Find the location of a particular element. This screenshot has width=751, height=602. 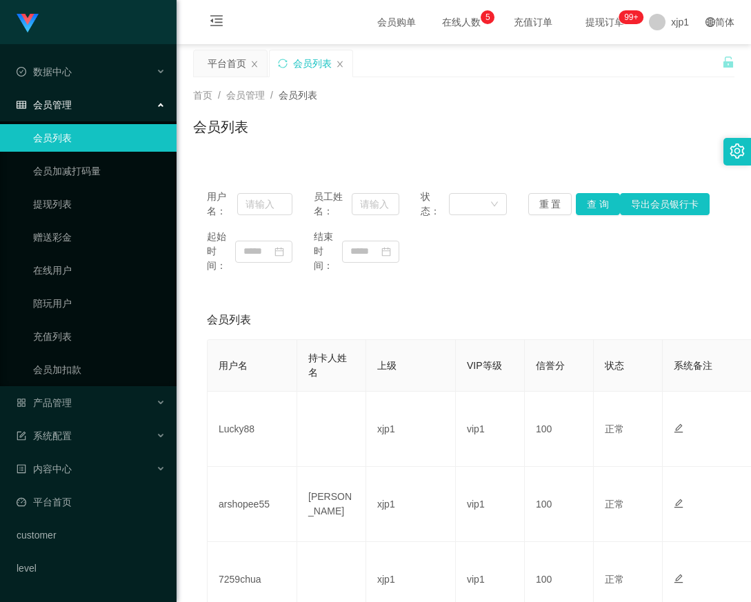

span: 首页 is located at coordinates (203, 95).